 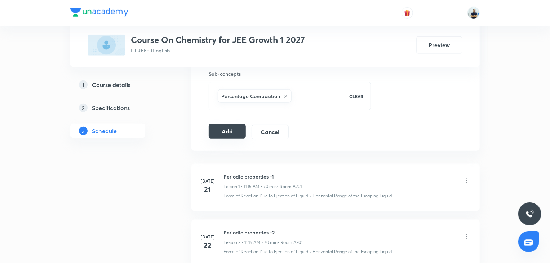 I want to click on p: Lesson 2 • 11:15 AM • 70 min, so click(x=250, y=242).